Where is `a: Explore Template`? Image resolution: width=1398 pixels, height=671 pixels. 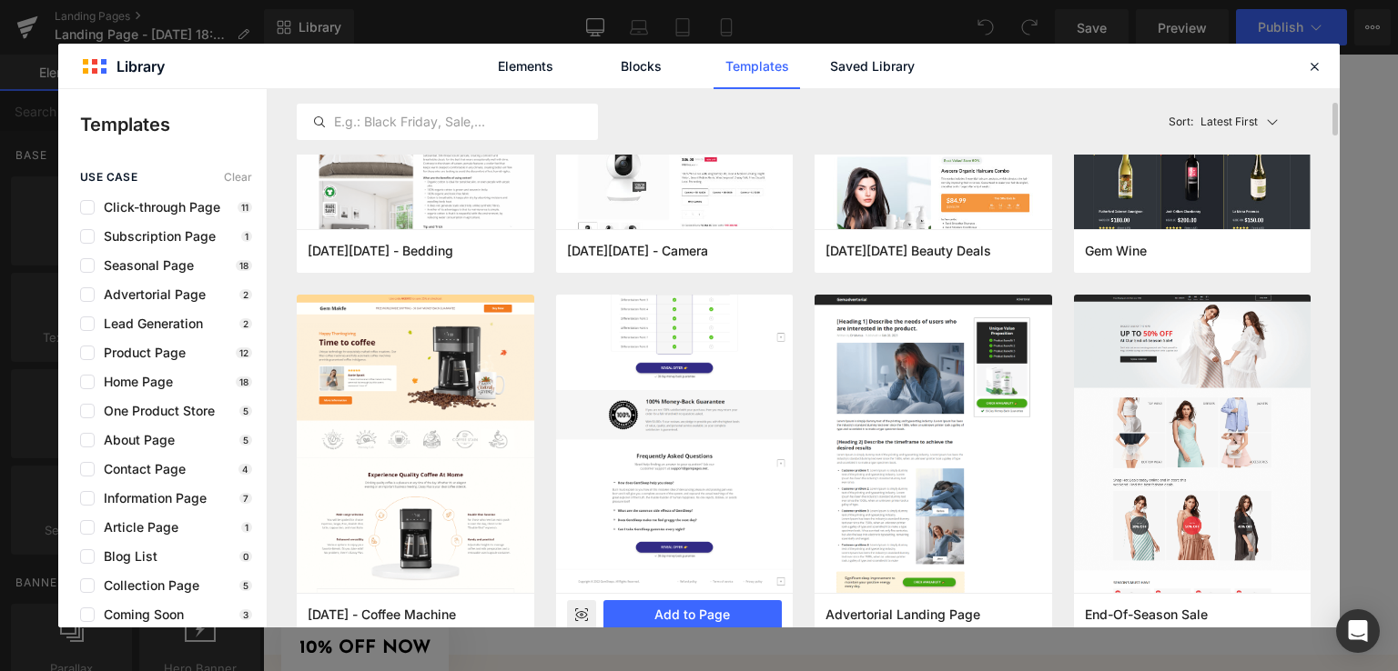
a: Explore Template is located at coordinates (568, 485).